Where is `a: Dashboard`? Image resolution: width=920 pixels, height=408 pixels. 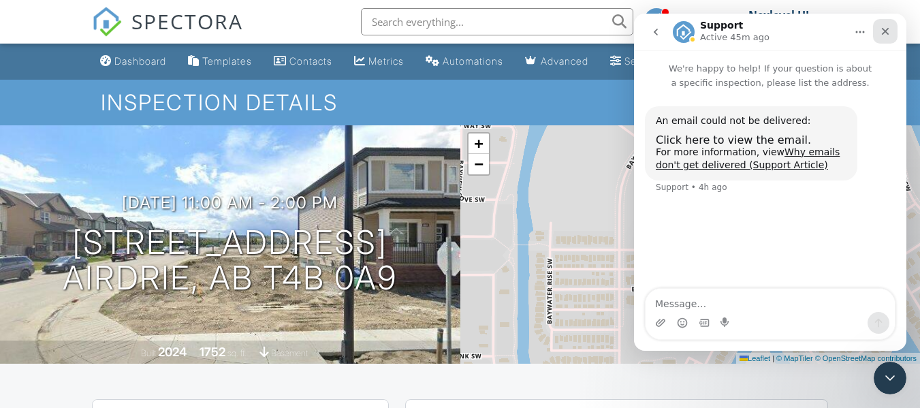
a: Dashboard is located at coordinates (133, 61).